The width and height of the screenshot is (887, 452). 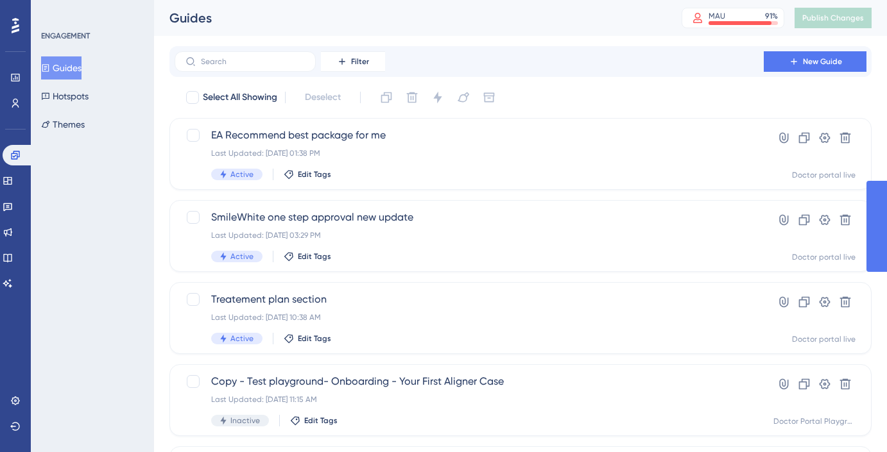 I want to click on button: New Guide, so click(x=815, y=62).